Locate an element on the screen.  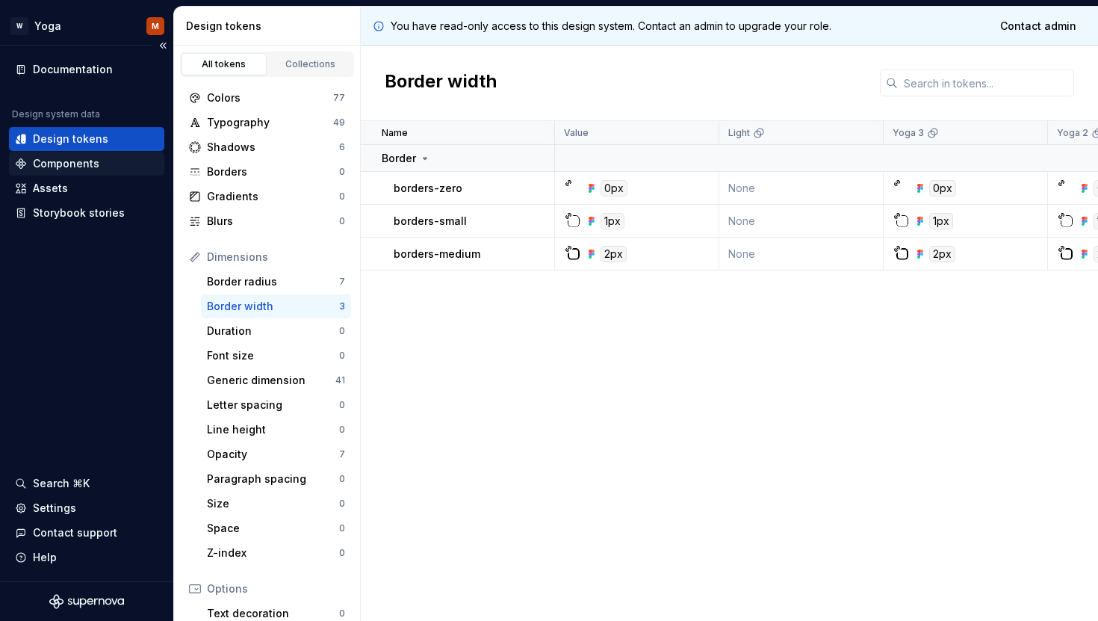
h2: Border width is located at coordinates (441, 83).